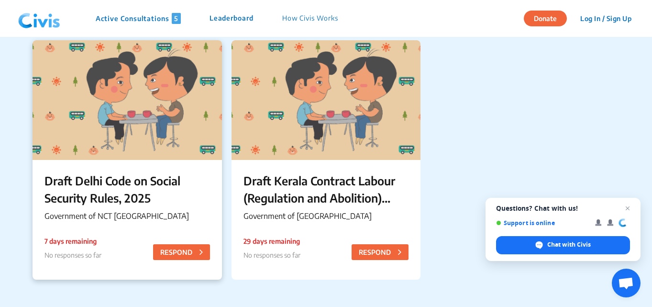 The image size is (652, 307). What do you see at coordinates (563, 208) in the screenshot?
I see `span: Questions? Chat with us!` at bounding box center [563, 208].